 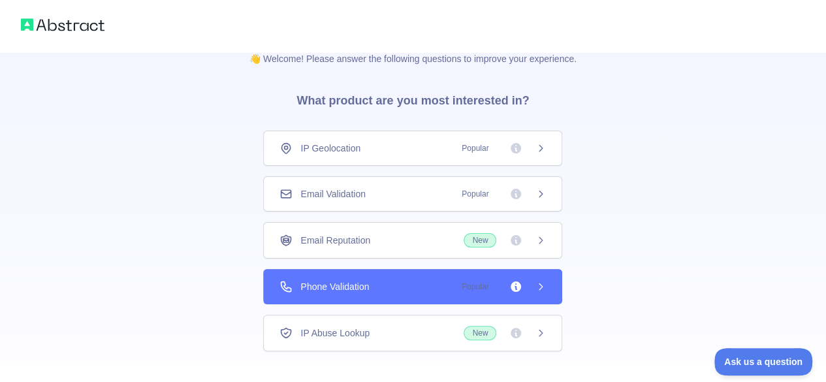 What do you see at coordinates (335, 333) in the screenshot?
I see `span: IP Abuse Lookup` at bounding box center [335, 333].